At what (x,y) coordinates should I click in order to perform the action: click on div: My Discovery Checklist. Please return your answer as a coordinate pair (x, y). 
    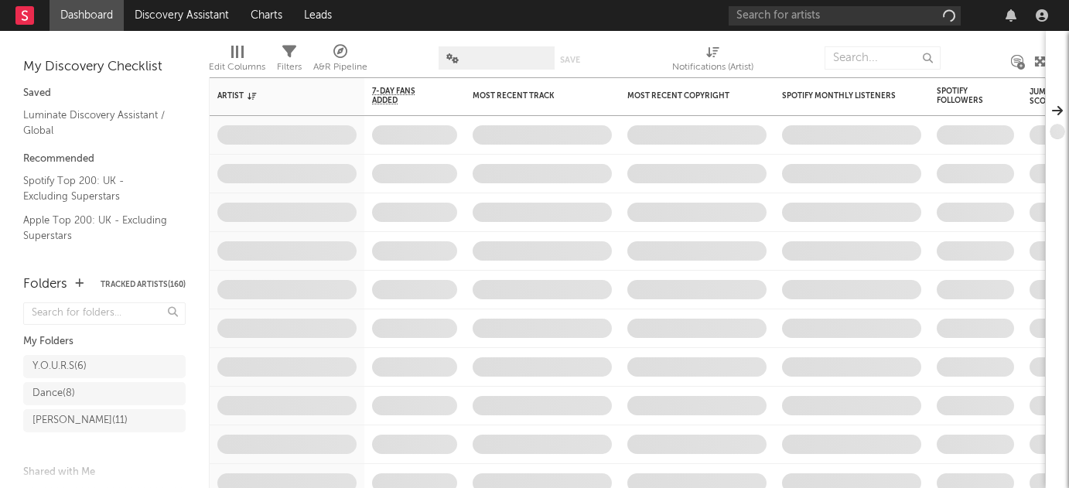
    Looking at the image, I should click on (104, 67).